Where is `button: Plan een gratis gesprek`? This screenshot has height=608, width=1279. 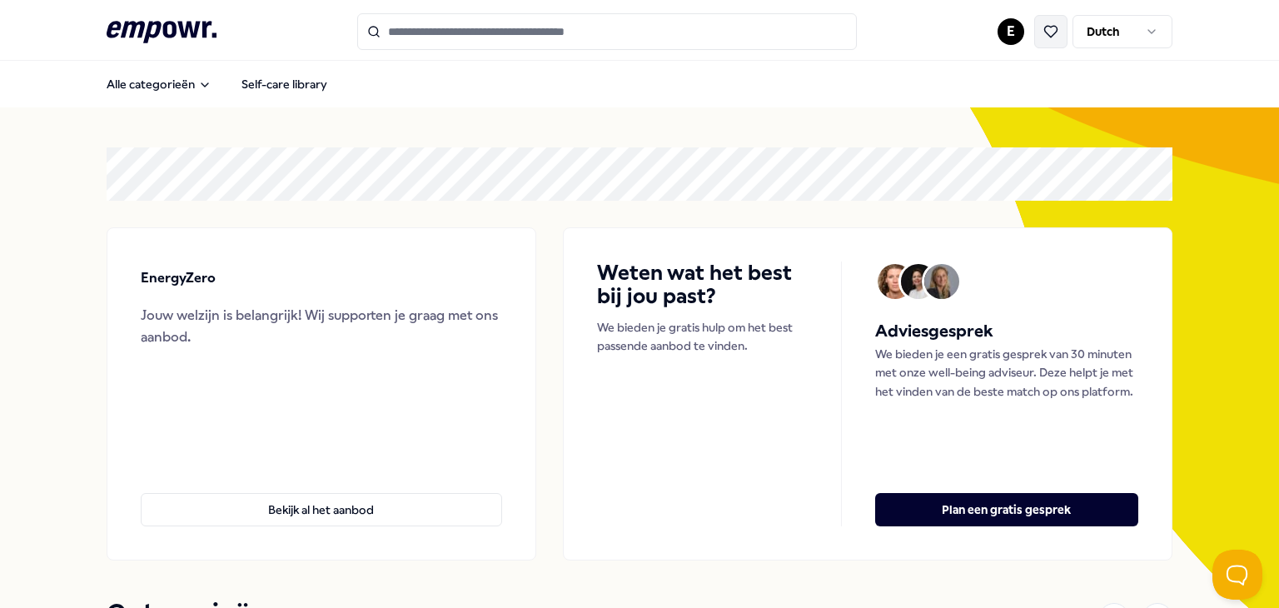
button: Plan een gratis gesprek is located at coordinates (1006, 509).